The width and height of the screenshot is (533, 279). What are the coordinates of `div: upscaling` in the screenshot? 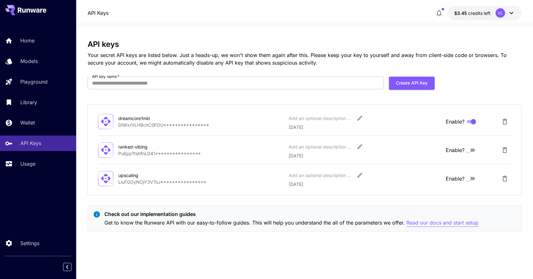 It's located at (150, 175).